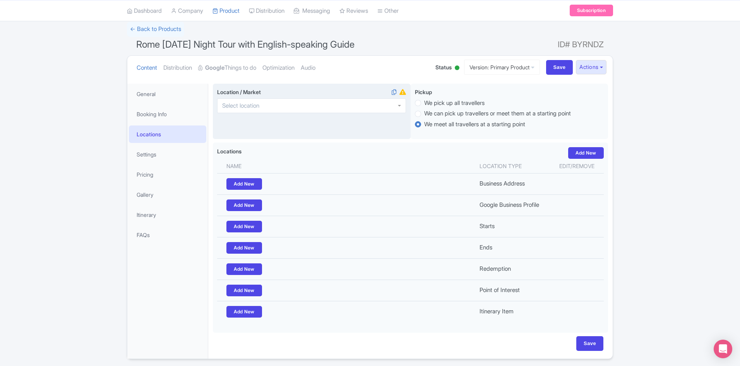 The height and width of the screenshot is (366, 740). Describe the element at coordinates (577, 166) in the screenshot. I see `th: Edit/Remove` at that location.